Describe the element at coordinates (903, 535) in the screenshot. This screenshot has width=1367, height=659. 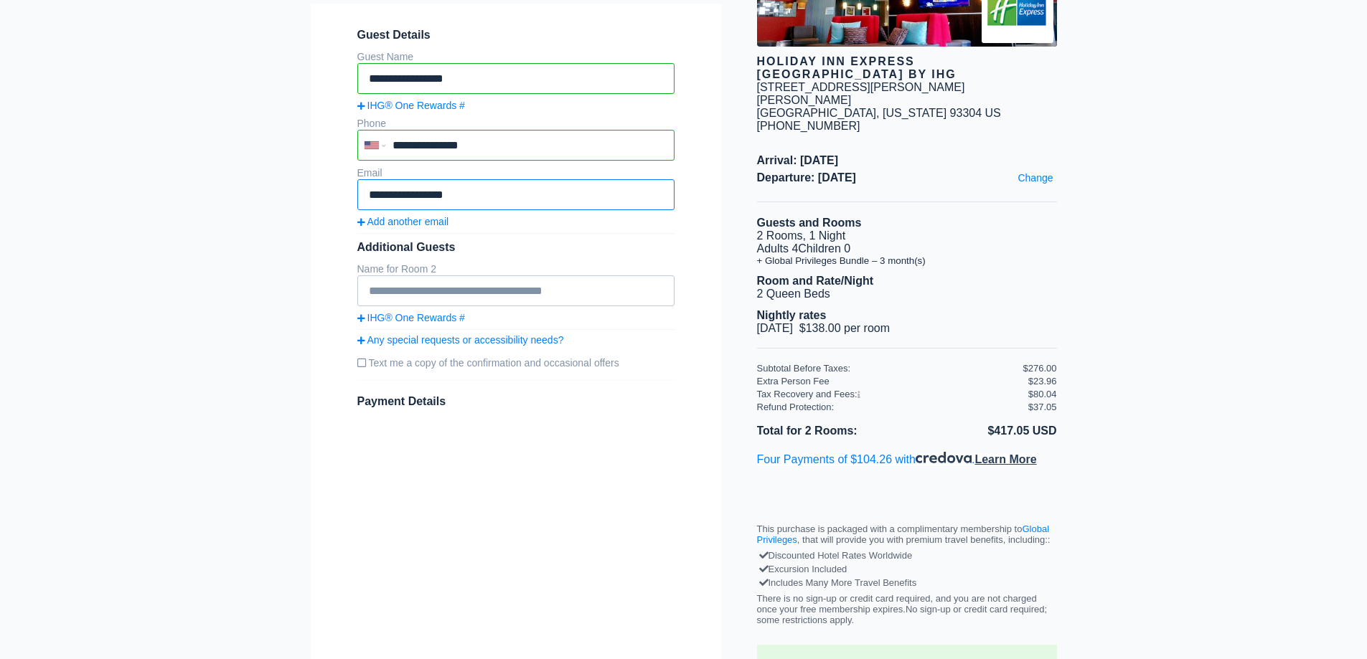
I see `a: Global Privileges` at that location.